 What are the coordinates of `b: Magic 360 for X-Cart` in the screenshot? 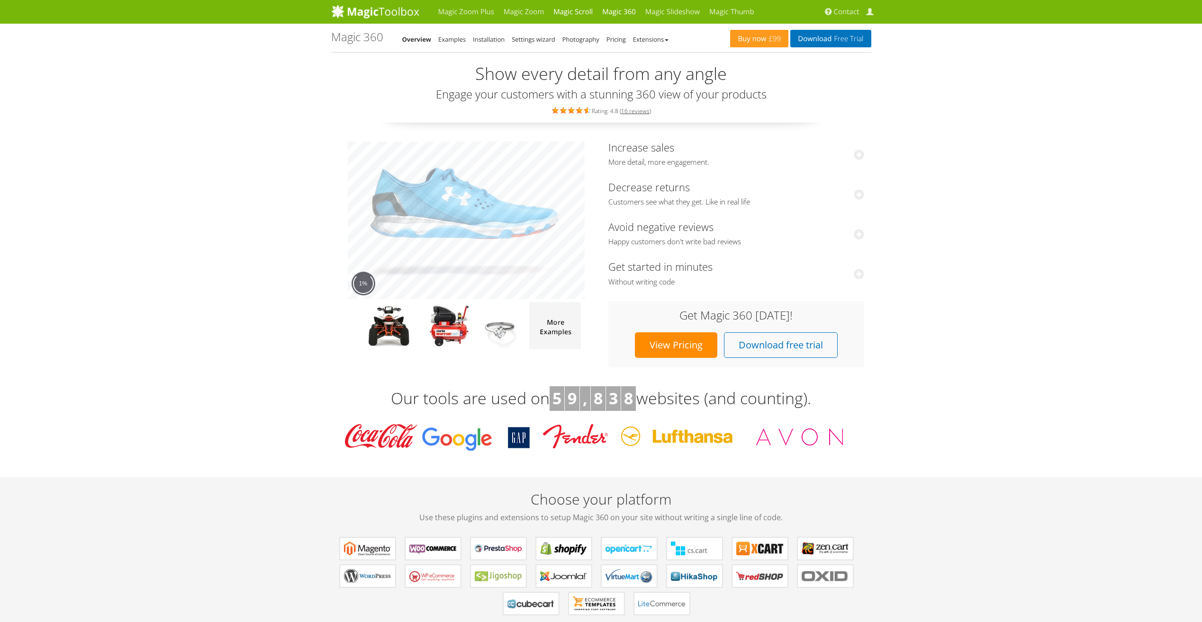 It's located at (760, 549).